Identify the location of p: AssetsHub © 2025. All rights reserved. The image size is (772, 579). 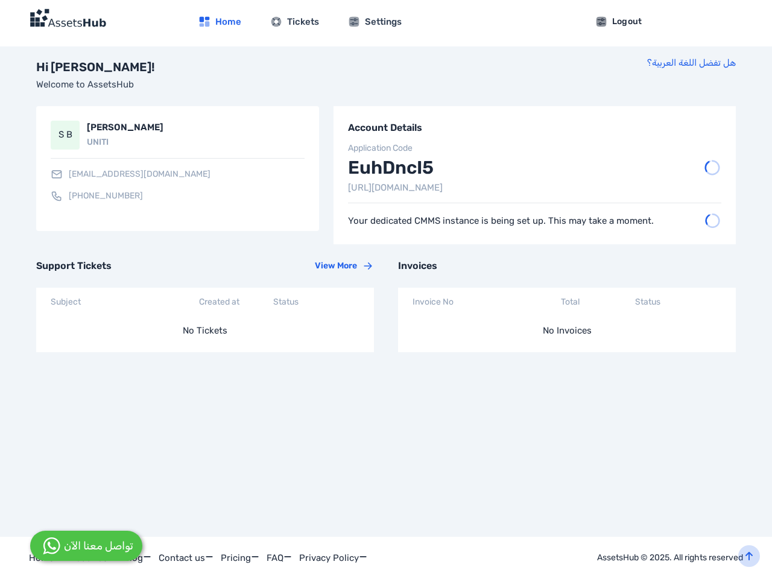
(670, 558).